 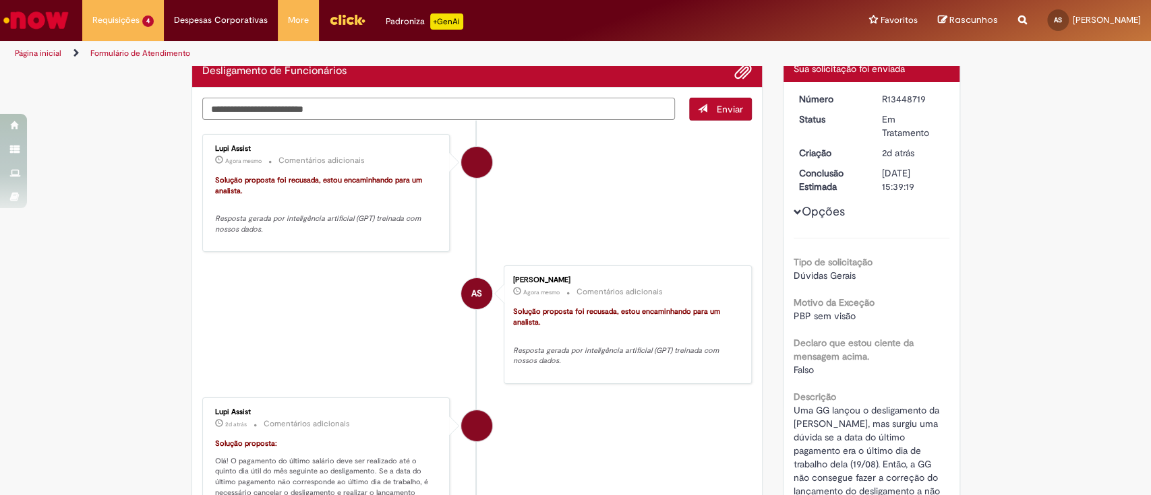 I want to click on button: Enviar, so click(x=720, y=109).